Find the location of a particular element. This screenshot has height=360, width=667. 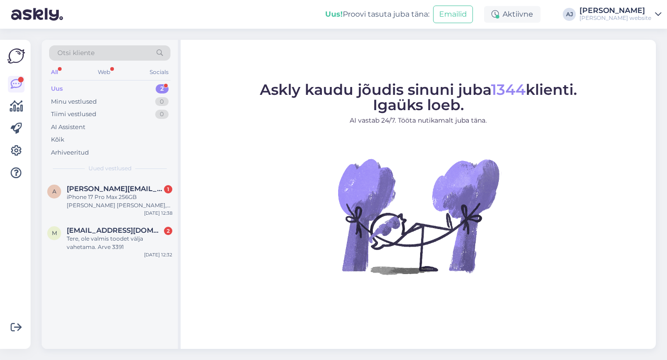

div: AJ is located at coordinates (569, 14).